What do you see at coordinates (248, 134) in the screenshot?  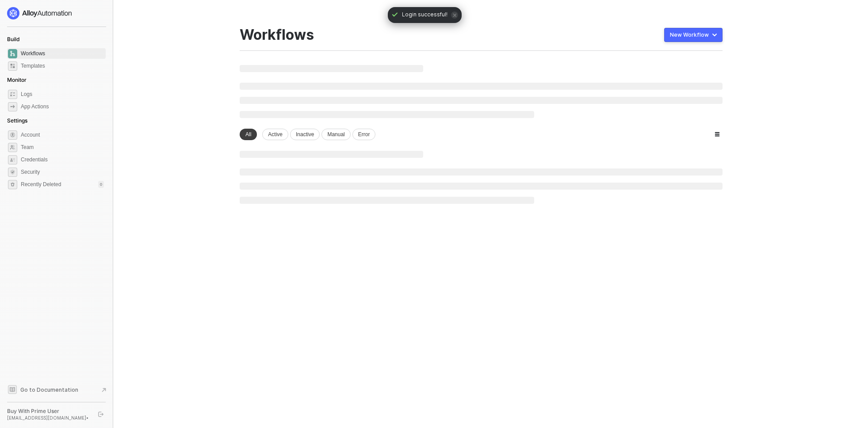 I see `div: All` at bounding box center [248, 134].